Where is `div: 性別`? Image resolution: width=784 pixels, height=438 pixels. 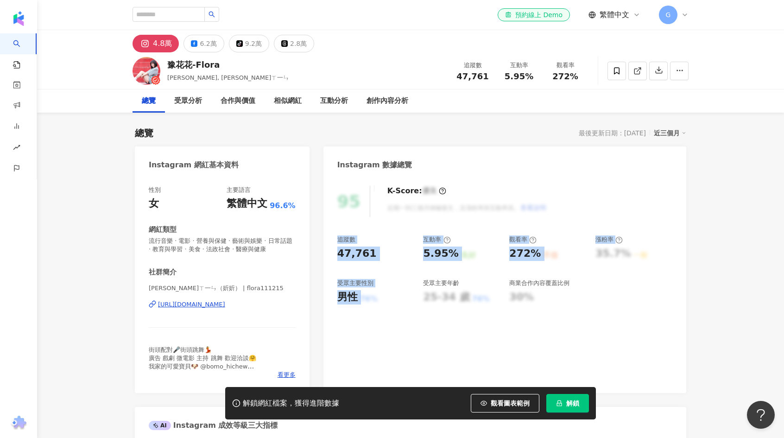
div: 性別 is located at coordinates (155, 190).